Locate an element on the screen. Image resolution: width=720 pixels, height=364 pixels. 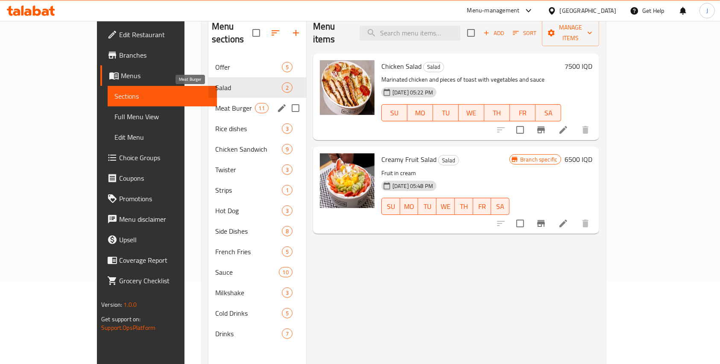
span: Select to update is located at coordinates (520, 223).